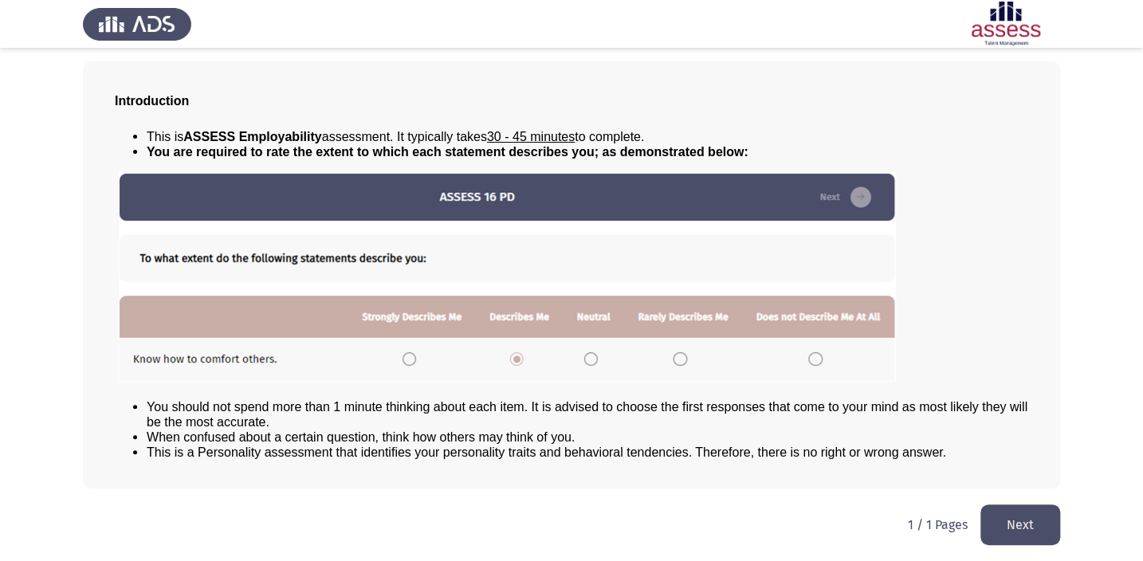 The width and height of the screenshot is (1143, 561). I want to click on button: load next page, so click(1020, 524).